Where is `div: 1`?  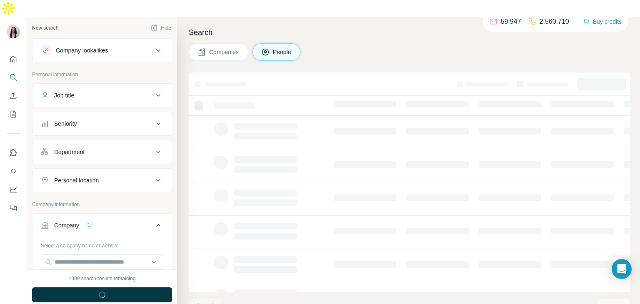
div: 1 is located at coordinates (89, 225).